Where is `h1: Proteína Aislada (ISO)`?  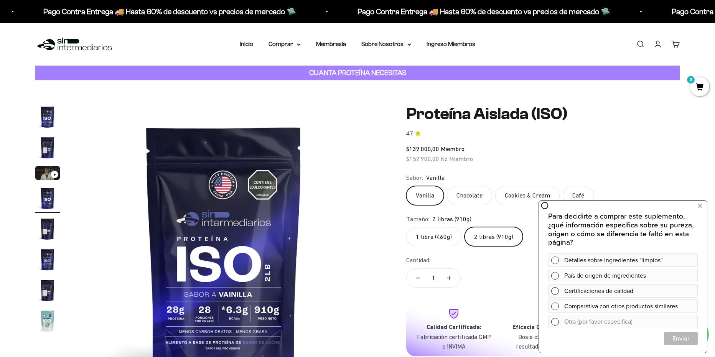 h1: Proteína Aislada (ISO) is located at coordinates (543, 114).